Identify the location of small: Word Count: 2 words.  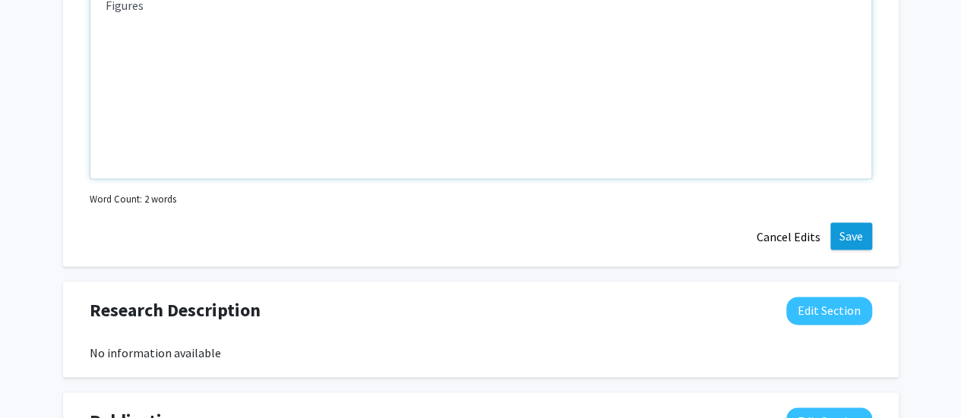
(133, 199).